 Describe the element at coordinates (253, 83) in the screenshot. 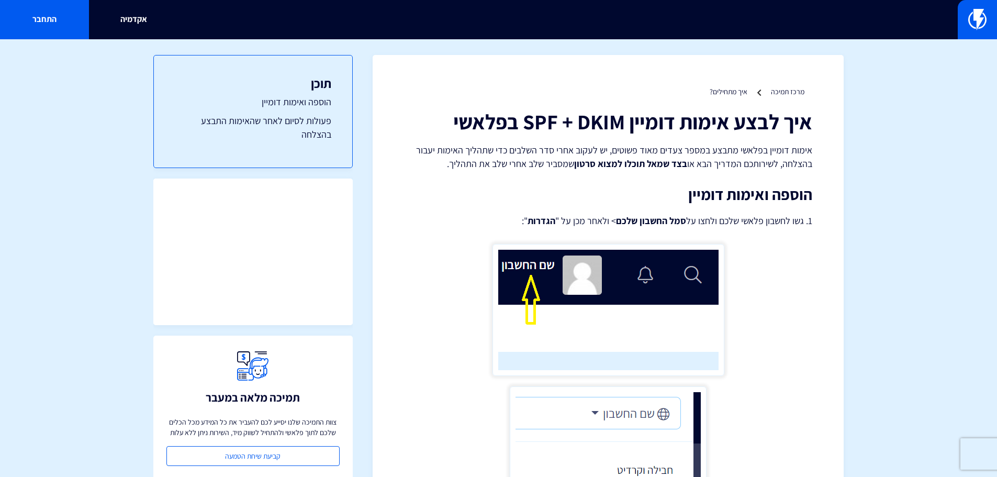

I see `h3: תוכן` at that location.